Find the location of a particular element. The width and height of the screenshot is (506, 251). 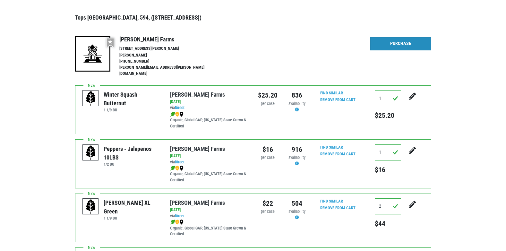

div: Peppers - Jalapenos 10LBS is located at coordinates (132, 153).